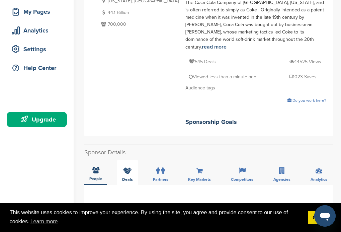 The width and height of the screenshot is (341, 232). What do you see at coordinates (319, 179) in the screenshot?
I see `span: Analytics` at bounding box center [319, 179].